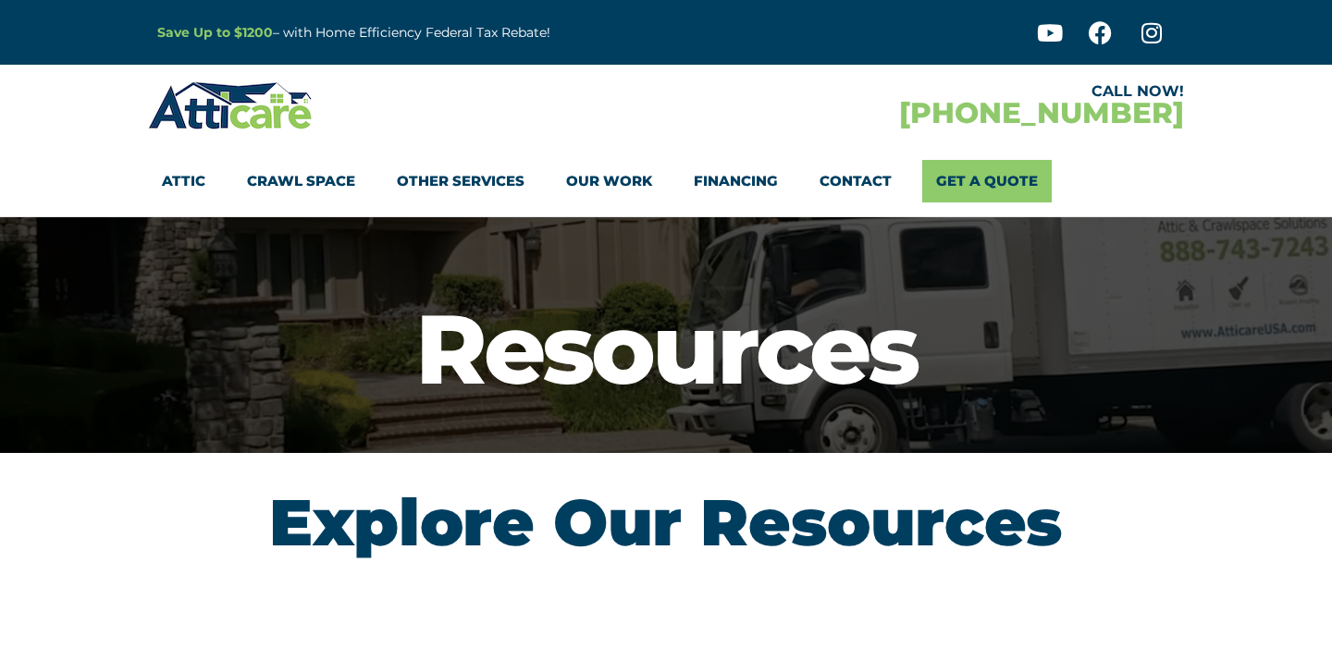 Image resolution: width=1332 pixels, height=672 pixels. What do you see at coordinates (608, 181) in the screenshot?
I see `a: Our Work` at bounding box center [608, 181].